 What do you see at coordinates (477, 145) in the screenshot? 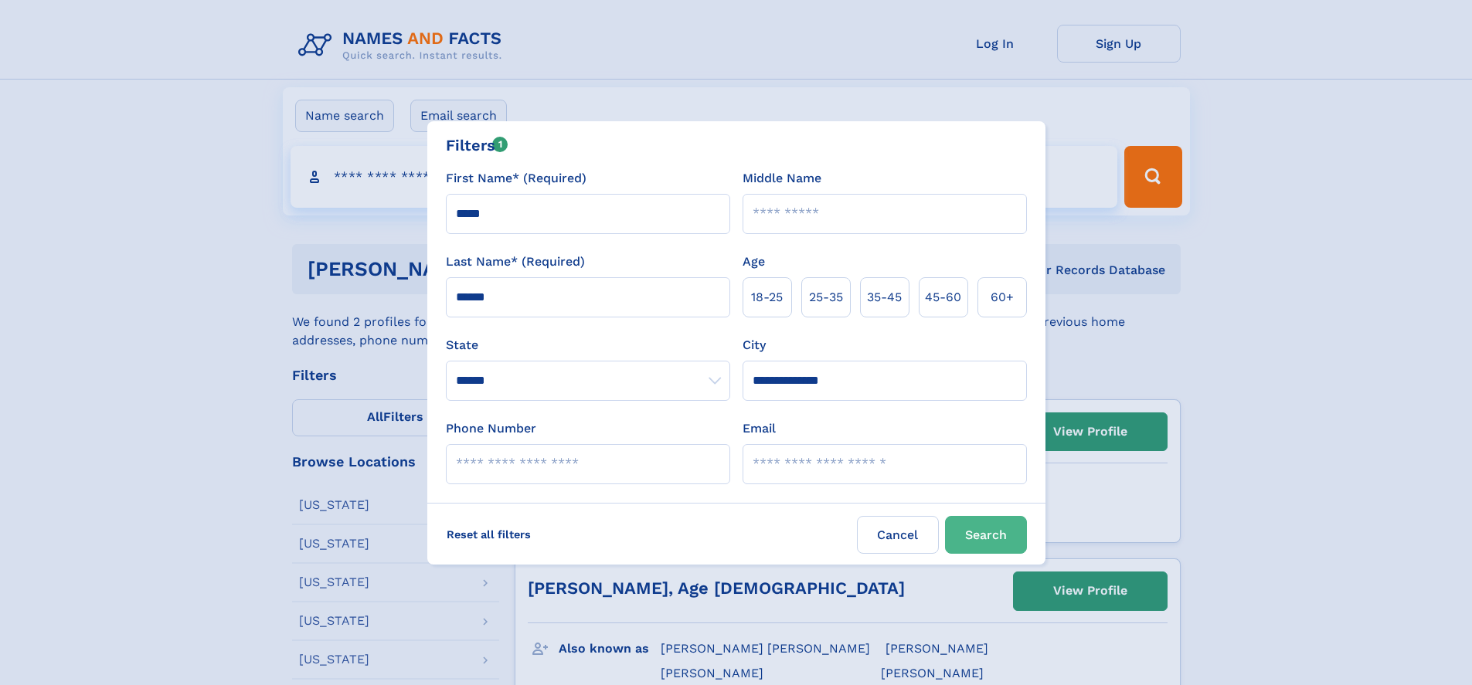
I see `div: Filters` at bounding box center [477, 145].